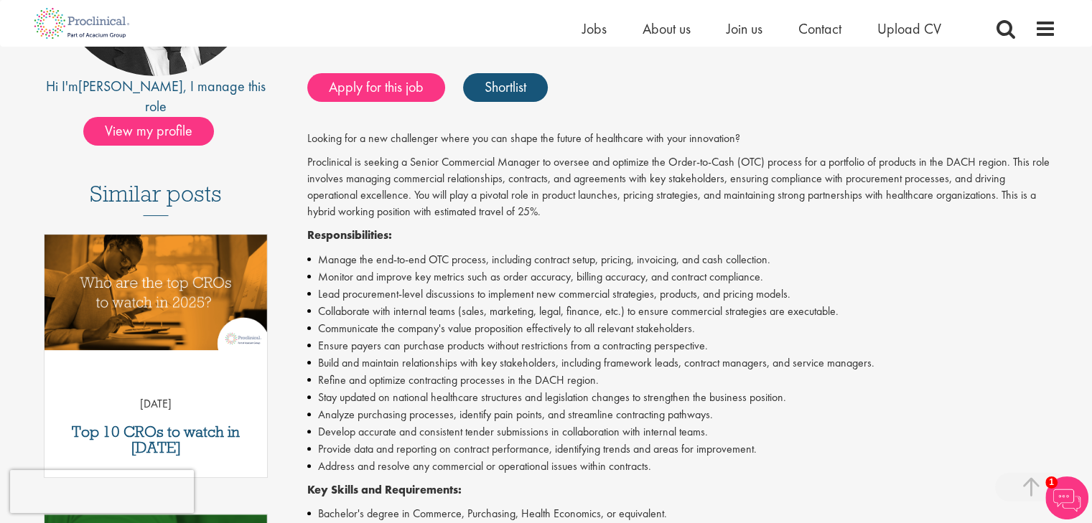  I want to click on p: Proclinical is seeking a Senior Commercial Manager to oversee and optimize the Order-to-Cash (OTC..., so click(681, 187).